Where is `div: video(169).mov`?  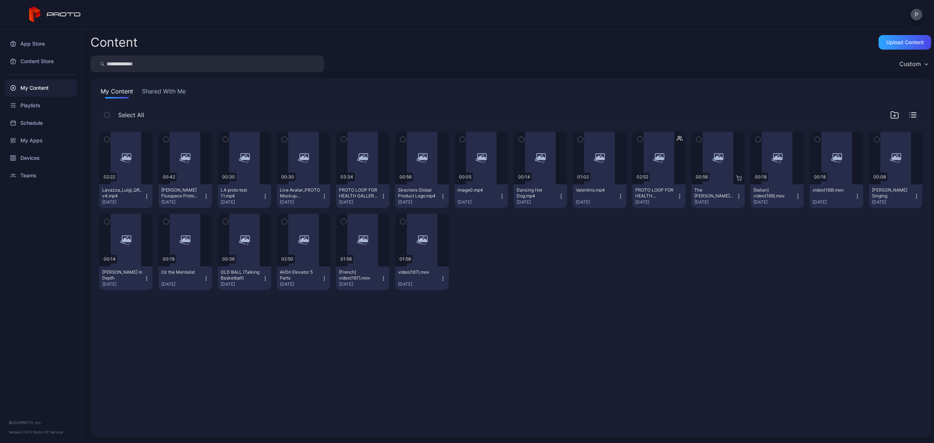 div: video(169).mov is located at coordinates (832, 190).